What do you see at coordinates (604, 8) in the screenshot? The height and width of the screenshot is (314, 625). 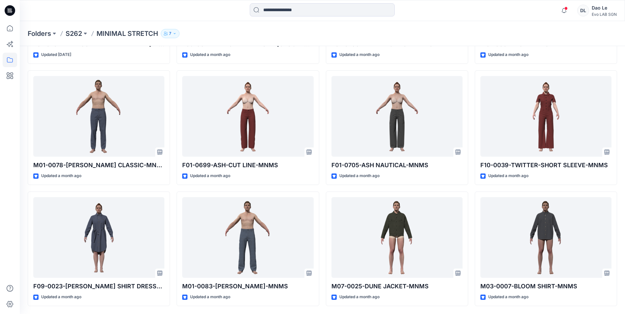 I see `div: Dao Le` at bounding box center [604, 8].